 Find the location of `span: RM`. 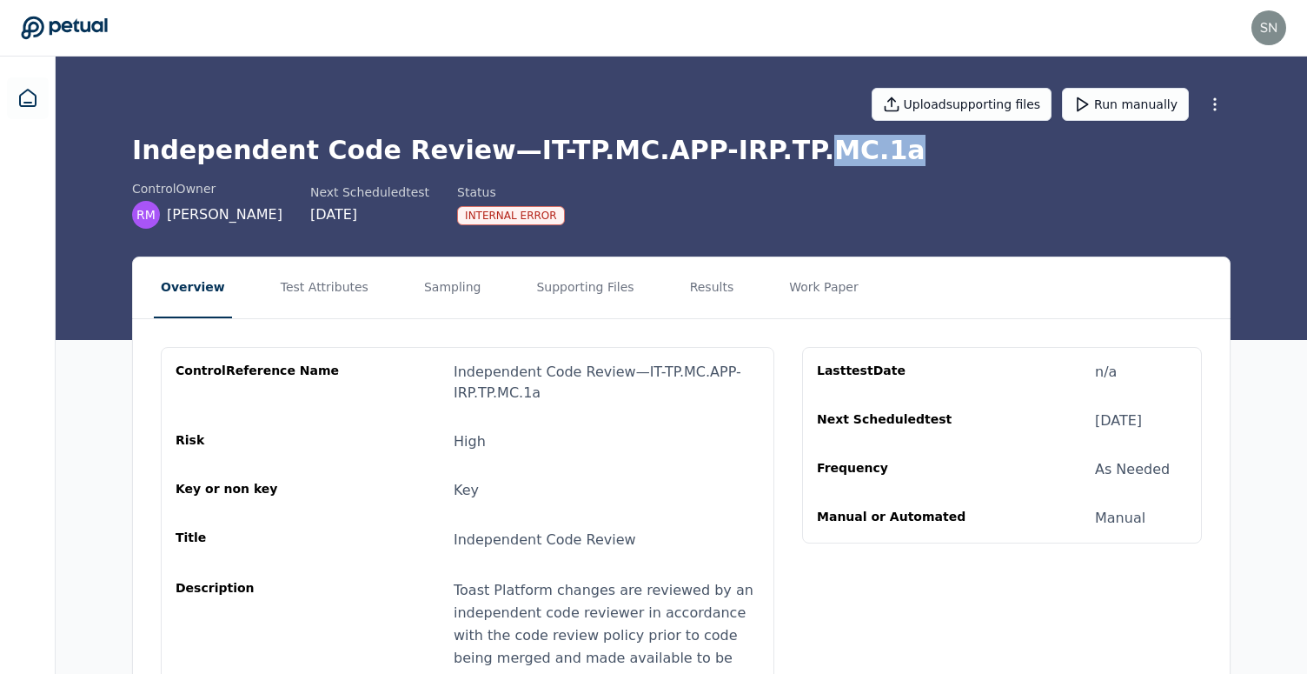

span: RM is located at coordinates (146, 215).